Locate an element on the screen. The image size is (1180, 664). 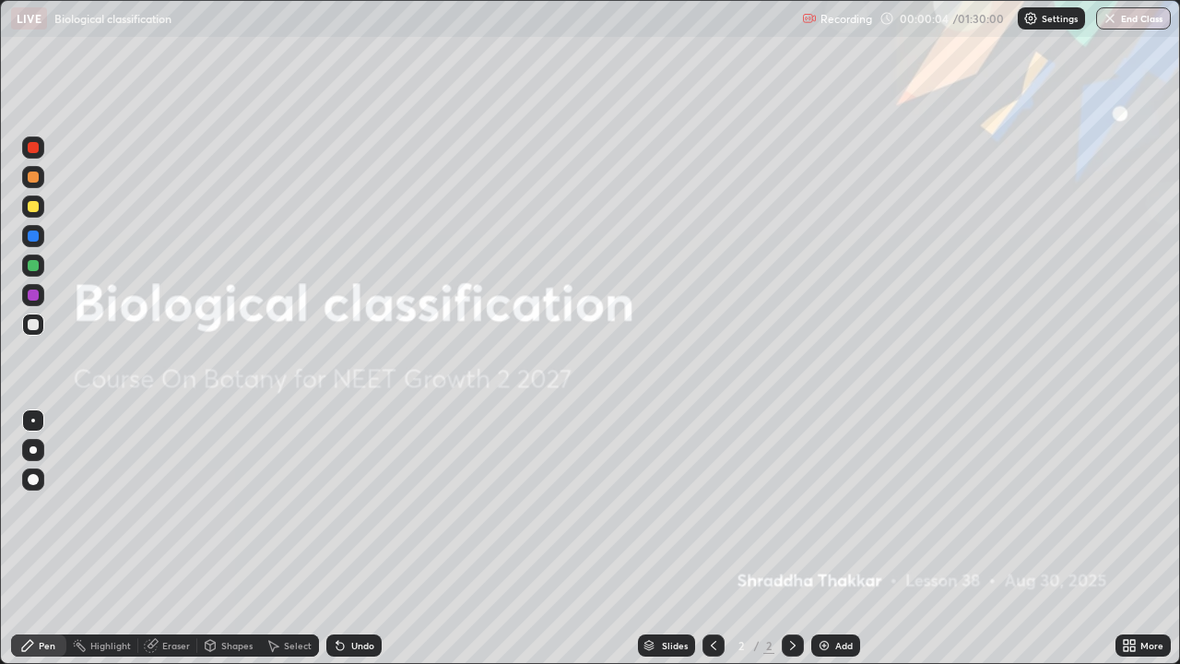
img: class-settings-icons is located at coordinates (1030, 18).